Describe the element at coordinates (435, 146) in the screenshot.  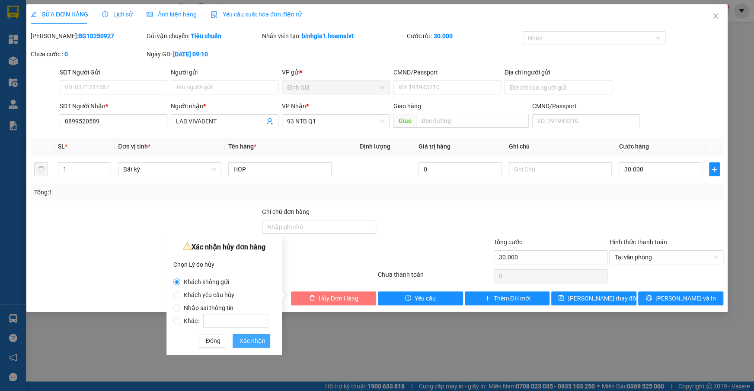
I see `span: Giá trị hàng` at that location.